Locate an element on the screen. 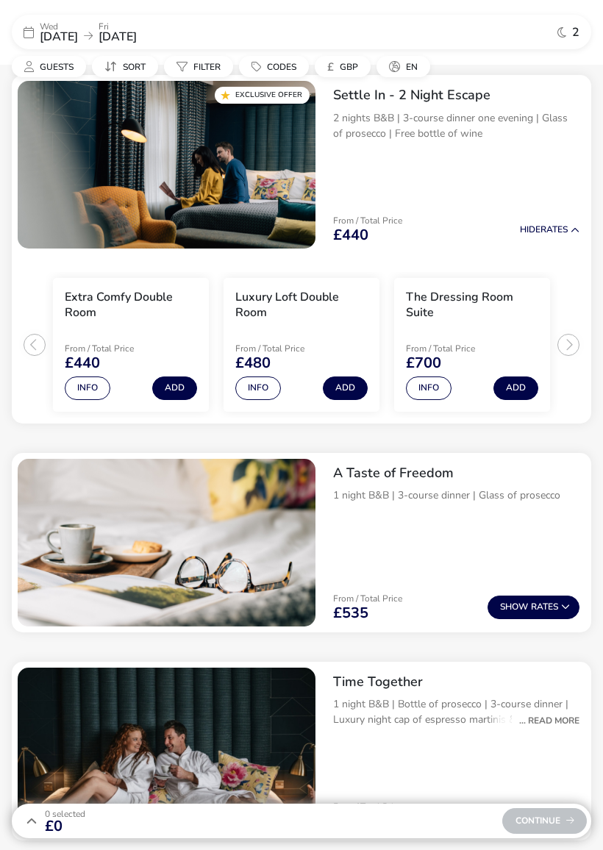 This screenshot has width=603, height=850. span: £700 is located at coordinates (423, 363).